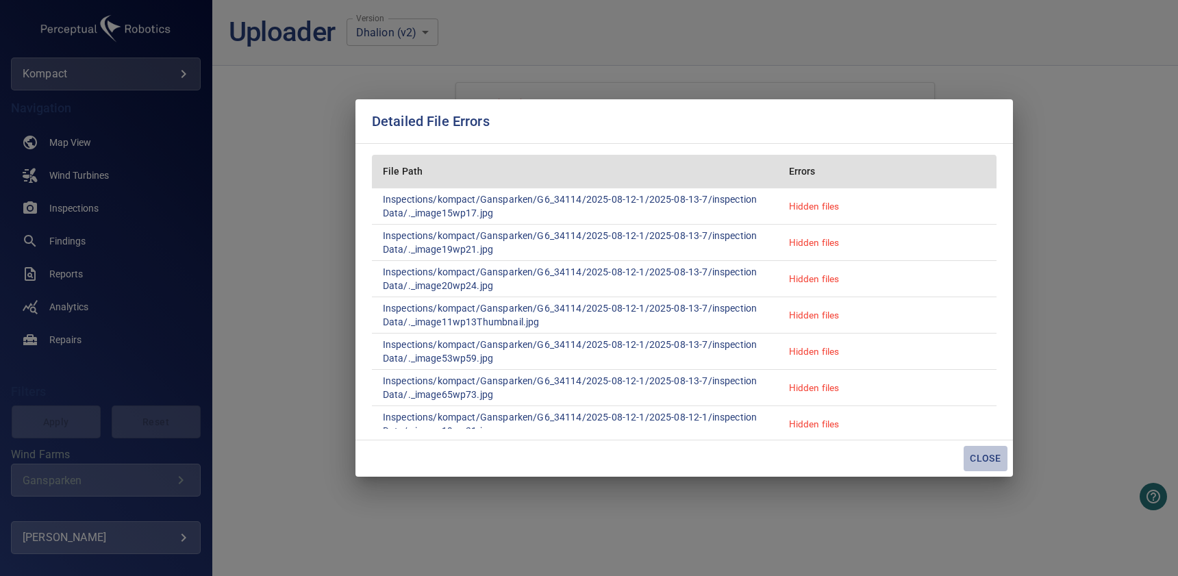  I want to click on td: Inspections/kompact/Gansparken/G6_34114/2025-08-12-1/2025-08-13-7/inspectionData/._image19wp21.jpg, so click(574, 242).